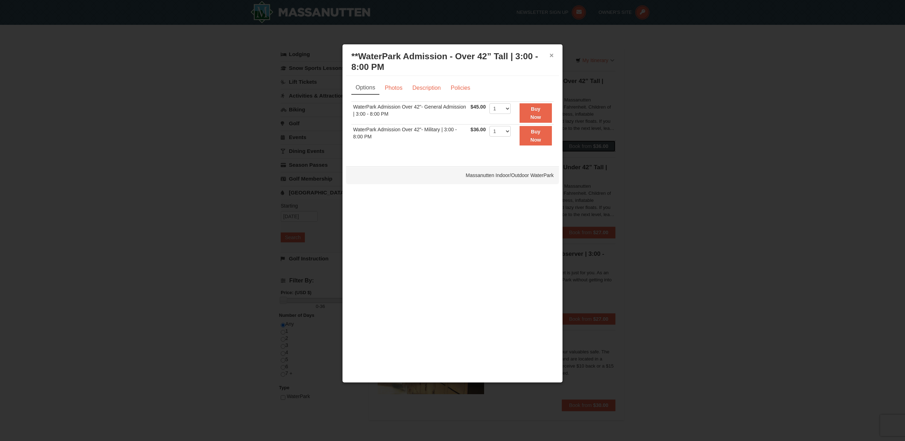  What do you see at coordinates (365, 88) in the screenshot?
I see `a: Options` at bounding box center [365, 88].